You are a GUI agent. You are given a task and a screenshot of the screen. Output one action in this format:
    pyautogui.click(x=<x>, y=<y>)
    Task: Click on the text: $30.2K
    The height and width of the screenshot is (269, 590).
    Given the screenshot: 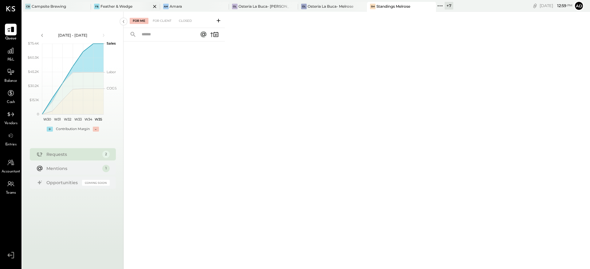 What is the action you would take?
    pyautogui.click(x=33, y=86)
    